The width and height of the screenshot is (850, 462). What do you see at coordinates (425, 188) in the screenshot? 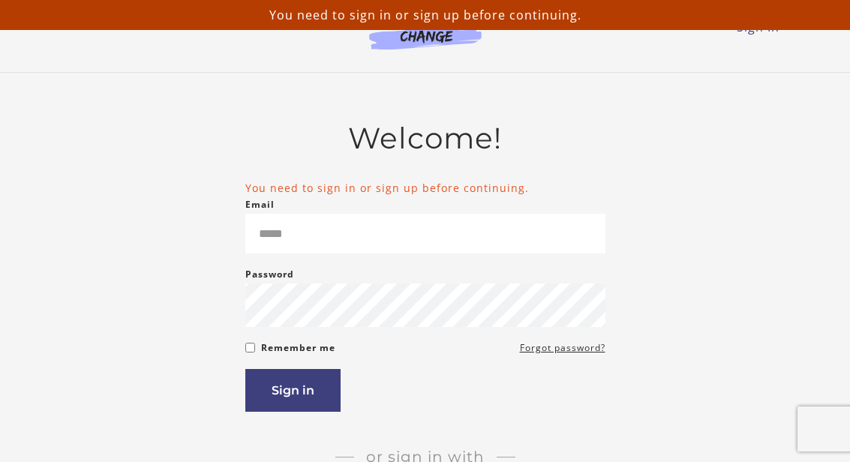
I see `li: You need to sign in or sign up before continuing.` at bounding box center [425, 188].